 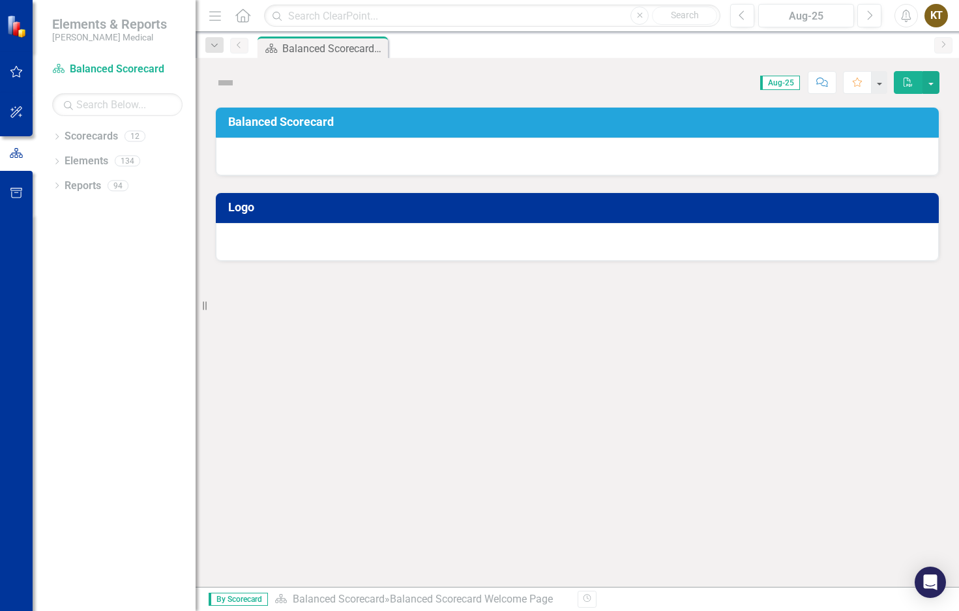 What do you see at coordinates (91, 136) in the screenshot?
I see `a: Scorecards` at bounding box center [91, 136].